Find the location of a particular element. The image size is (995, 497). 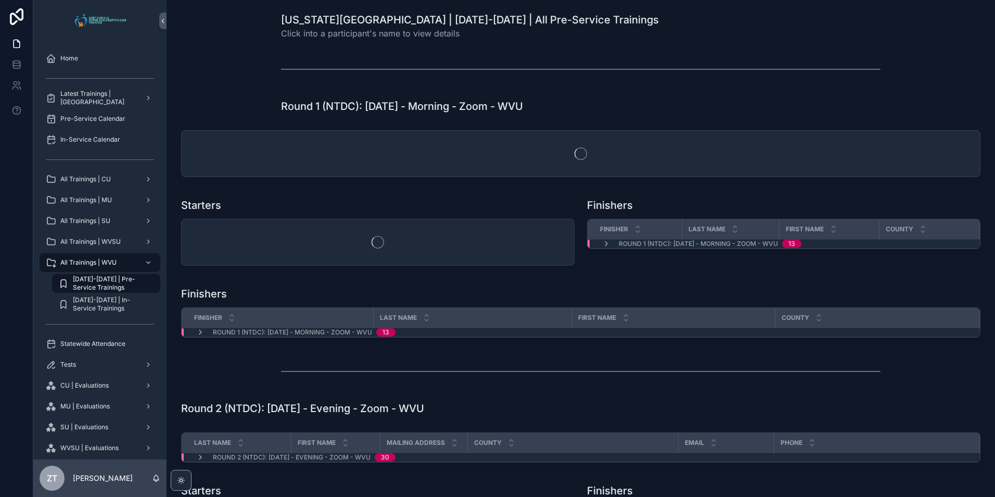

span: All Trainings | MU is located at coordinates (86, 200).